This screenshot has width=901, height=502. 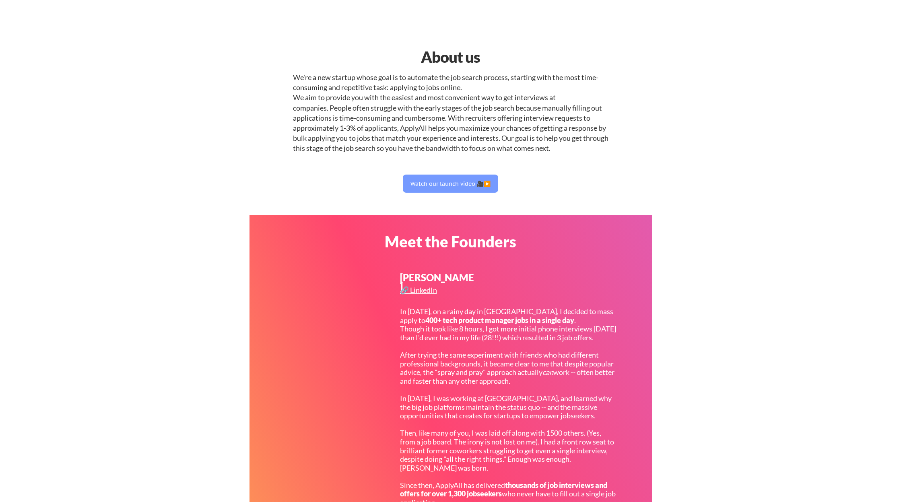 What do you see at coordinates (419, 290) in the screenshot?
I see `div: 🔗 LinkedIn` at bounding box center [419, 290].